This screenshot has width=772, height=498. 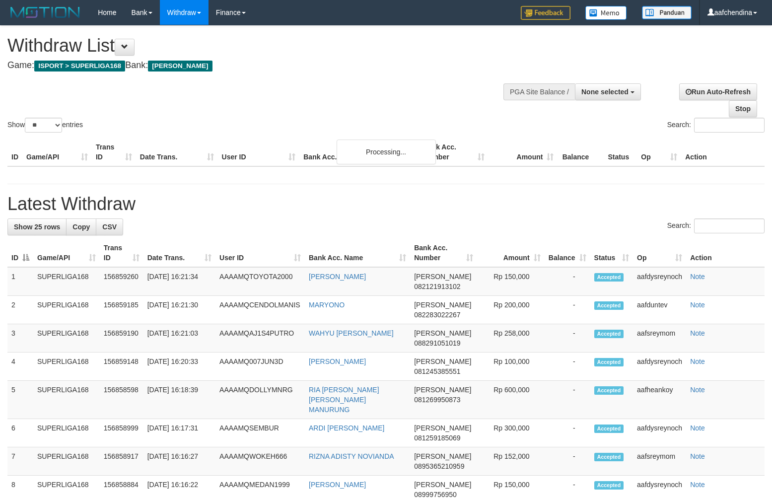 I want to click on td: 156859185, so click(x=122, y=310).